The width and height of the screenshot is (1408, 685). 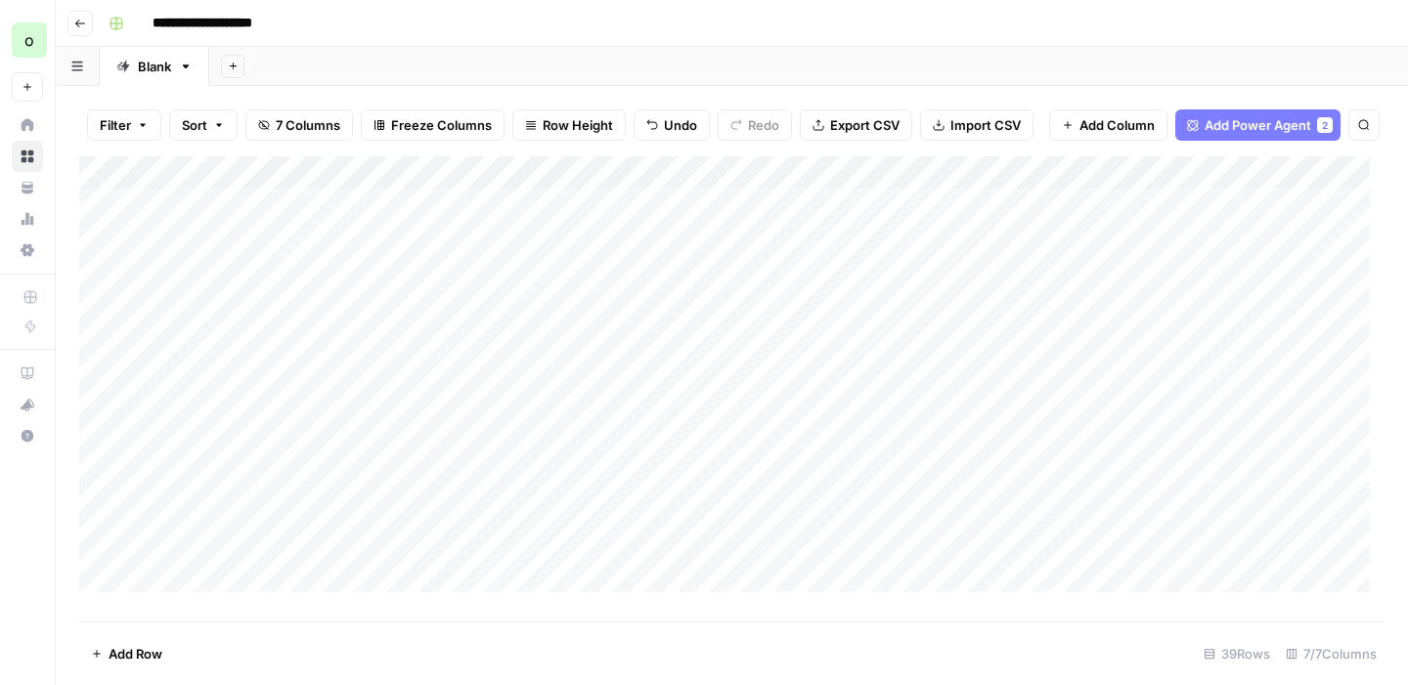 What do you see at coordinates (1325, 125) in the screenshot?
I see `div: 2` at bounding box center [1325, 125].